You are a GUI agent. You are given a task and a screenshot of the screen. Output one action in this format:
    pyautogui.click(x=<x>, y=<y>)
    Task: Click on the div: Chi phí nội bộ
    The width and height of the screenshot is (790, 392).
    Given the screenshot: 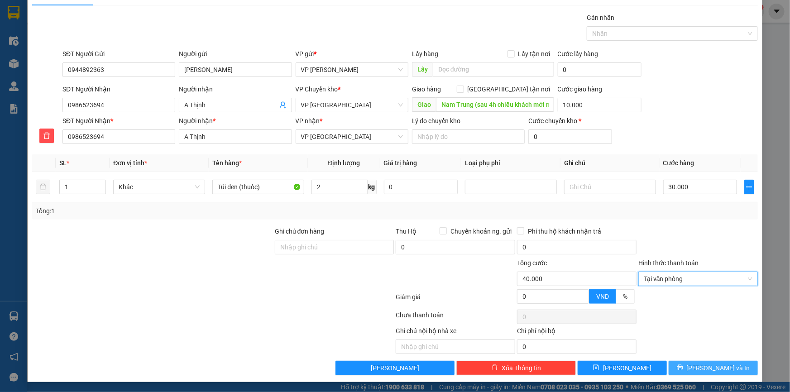 What is the action you would take?
    pyautogui.click(x=577, y=333)
    